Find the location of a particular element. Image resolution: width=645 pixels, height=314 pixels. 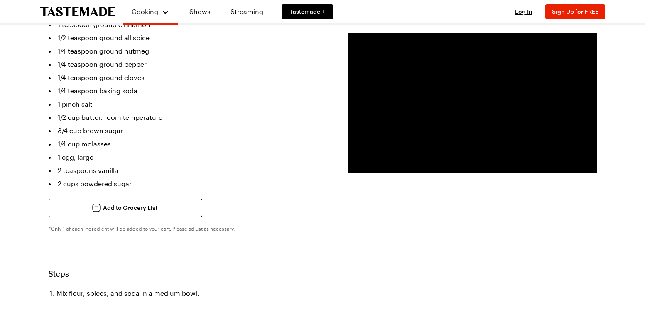

span: Add to Grocery List is located at coordinates (130, 208).